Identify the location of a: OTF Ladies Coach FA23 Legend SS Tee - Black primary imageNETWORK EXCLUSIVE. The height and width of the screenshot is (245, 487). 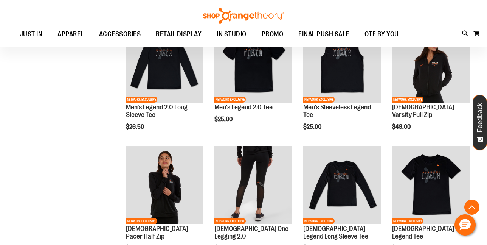
(431, 185).